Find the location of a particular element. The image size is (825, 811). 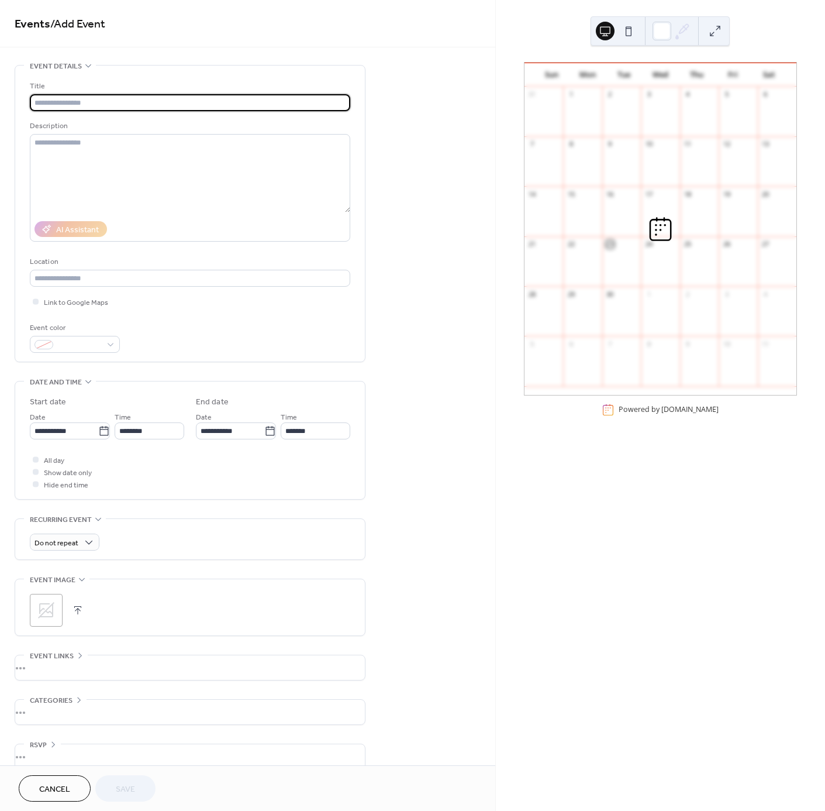

div: 30 is located at coordinates (610, 294).